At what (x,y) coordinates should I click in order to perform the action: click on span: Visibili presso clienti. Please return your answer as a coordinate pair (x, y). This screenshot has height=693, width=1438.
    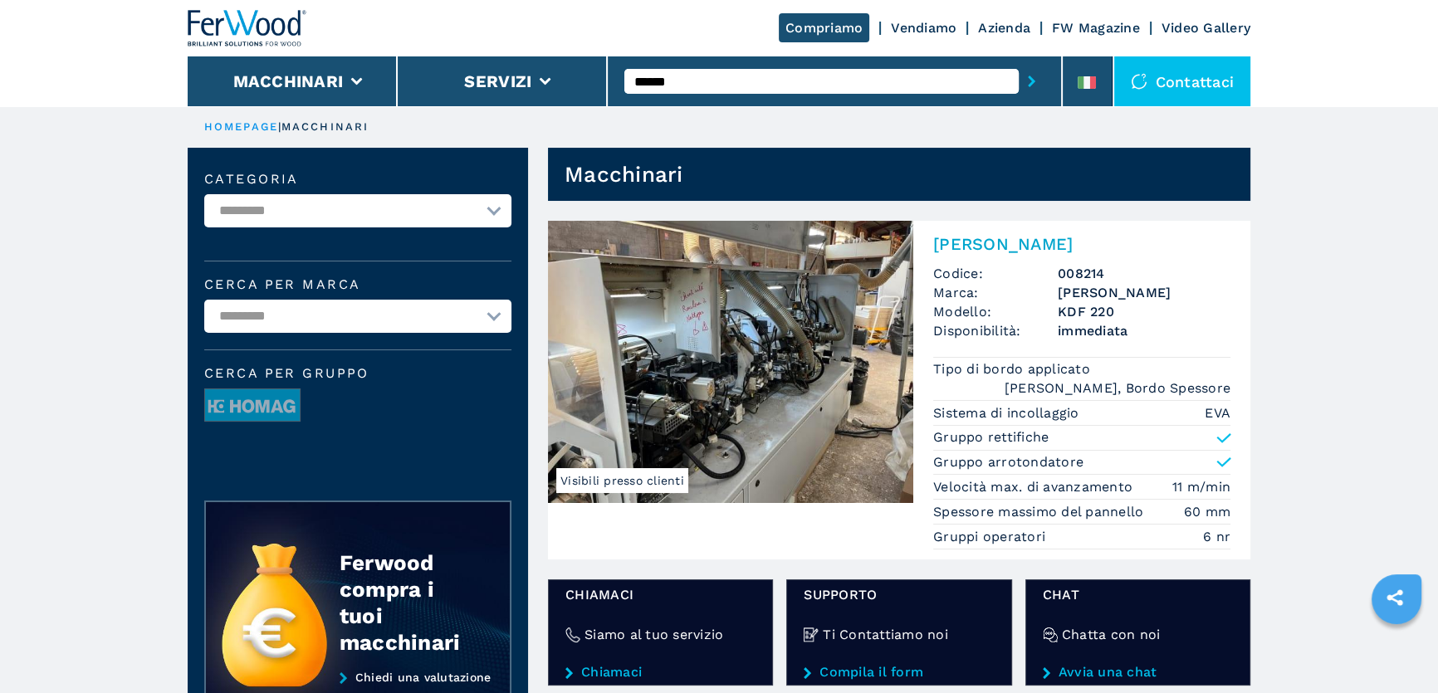
    Looking at the image, I should click on (622, 481).